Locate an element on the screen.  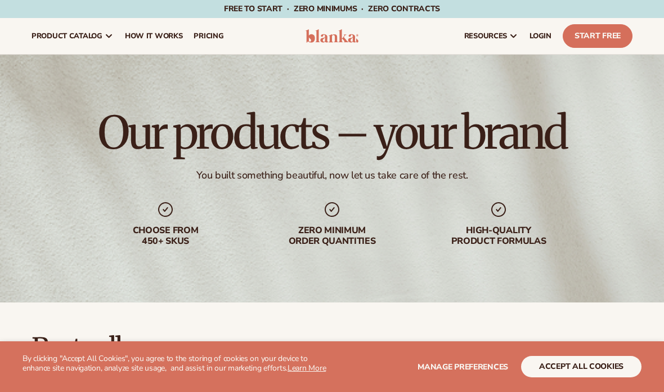
a: Learn More is located at coordinates (307, 368).